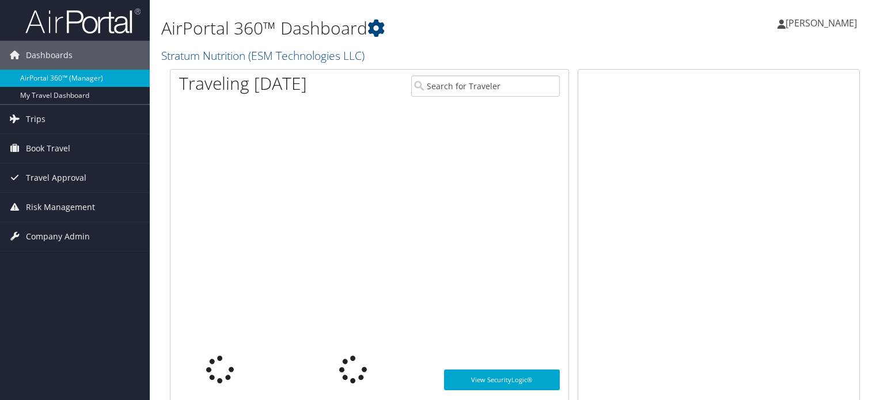 The height and width of the screenshot is (400, 880). I want to click on span: Risk Management, so click(61, 207).